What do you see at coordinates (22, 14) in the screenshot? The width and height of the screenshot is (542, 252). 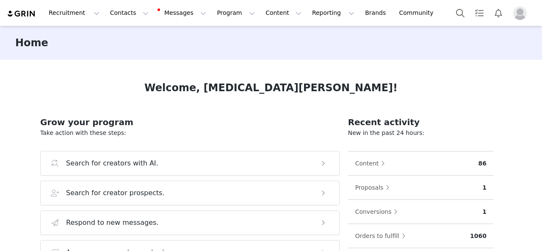 I see `a: grin logo` at bounding box center [22, 14].